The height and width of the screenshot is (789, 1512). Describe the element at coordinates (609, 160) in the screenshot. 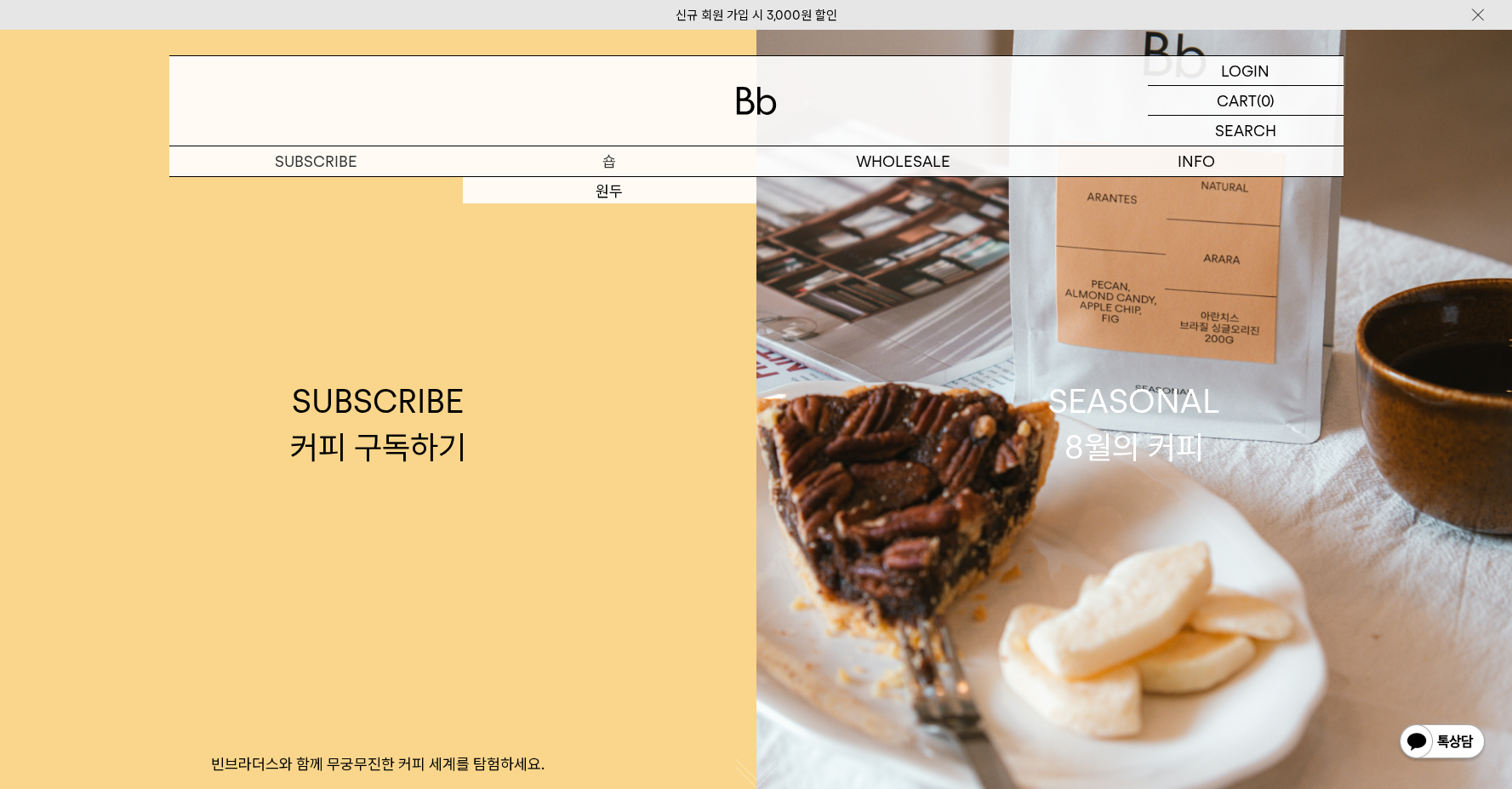

I see `a: 숍` at that location.